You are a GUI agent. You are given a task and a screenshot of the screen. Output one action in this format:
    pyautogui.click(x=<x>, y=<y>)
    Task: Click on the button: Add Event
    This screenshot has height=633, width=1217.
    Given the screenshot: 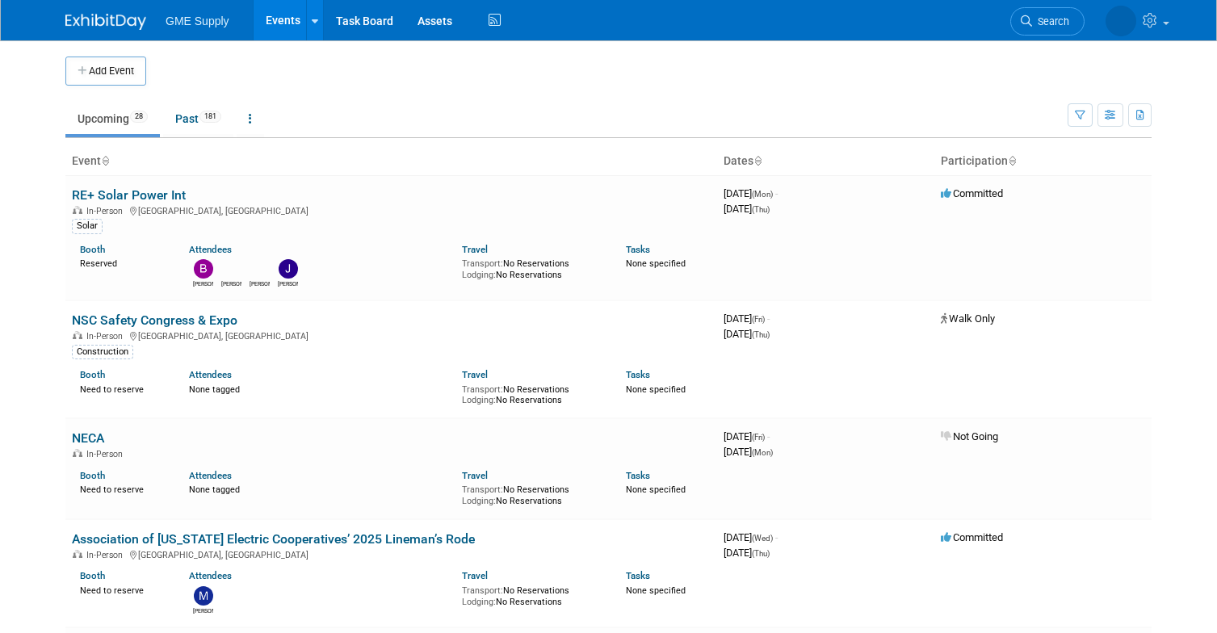 What is the action you would take?
    pyautogui.click(x=106, y=71)
    